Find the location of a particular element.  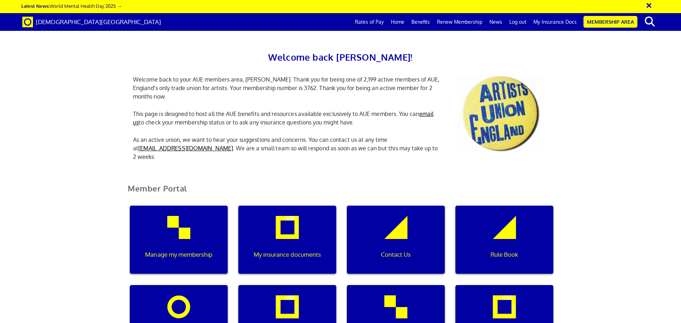

a: Manage my membership is located at coordinates (179, 245).